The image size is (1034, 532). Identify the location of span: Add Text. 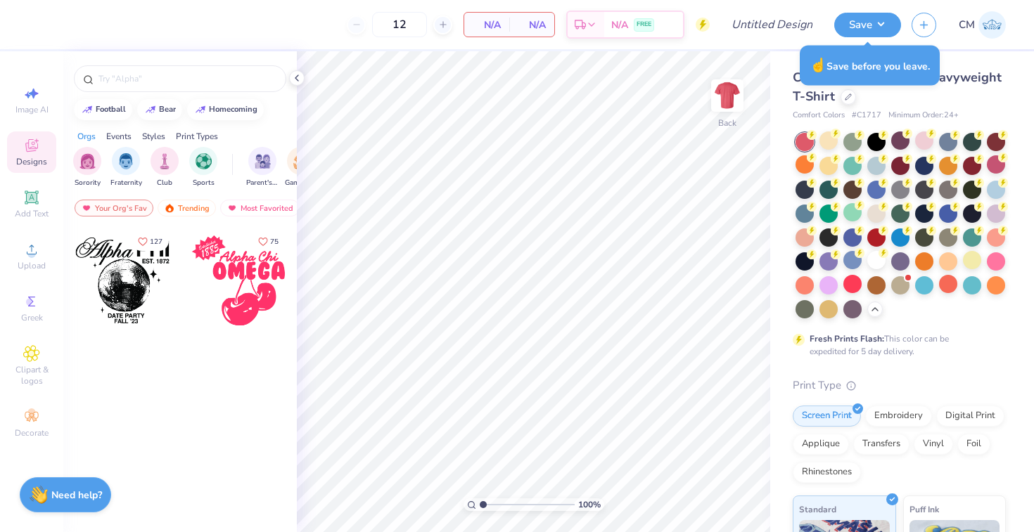
(32, 214).